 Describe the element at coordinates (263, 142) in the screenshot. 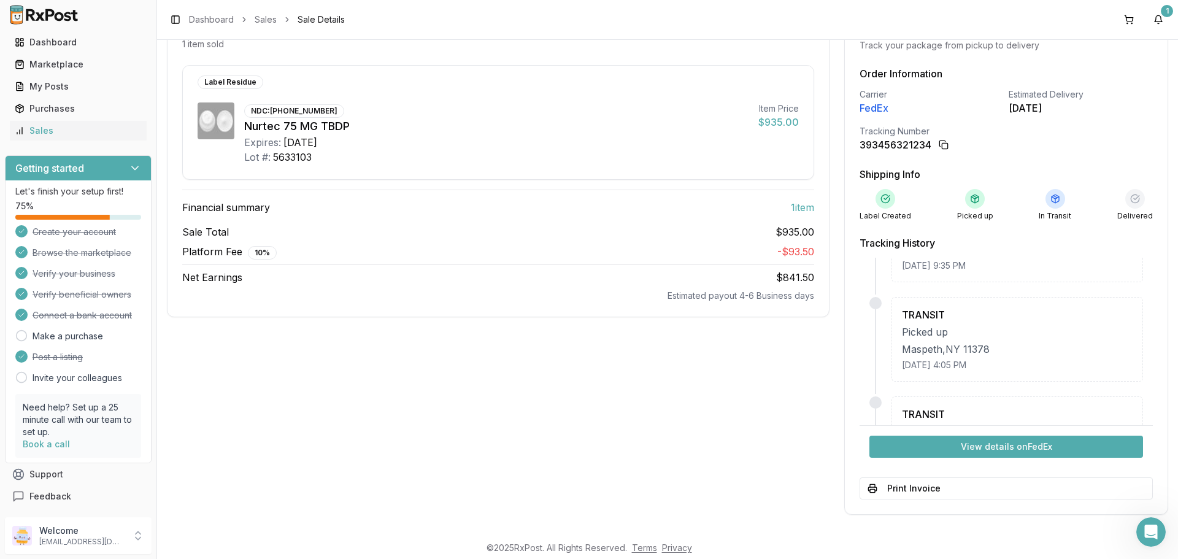

I see `div: Expires:` at that location.